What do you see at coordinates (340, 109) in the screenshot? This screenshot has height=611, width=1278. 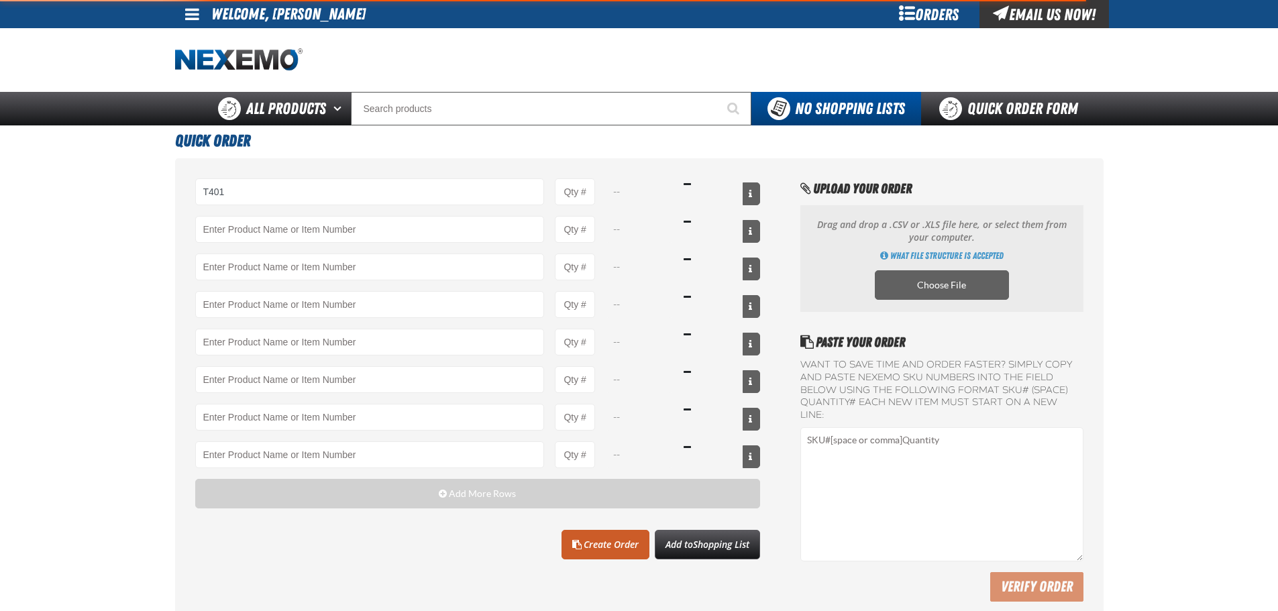 I see `button: Open All Products pages` at bounding box center [340, 109].